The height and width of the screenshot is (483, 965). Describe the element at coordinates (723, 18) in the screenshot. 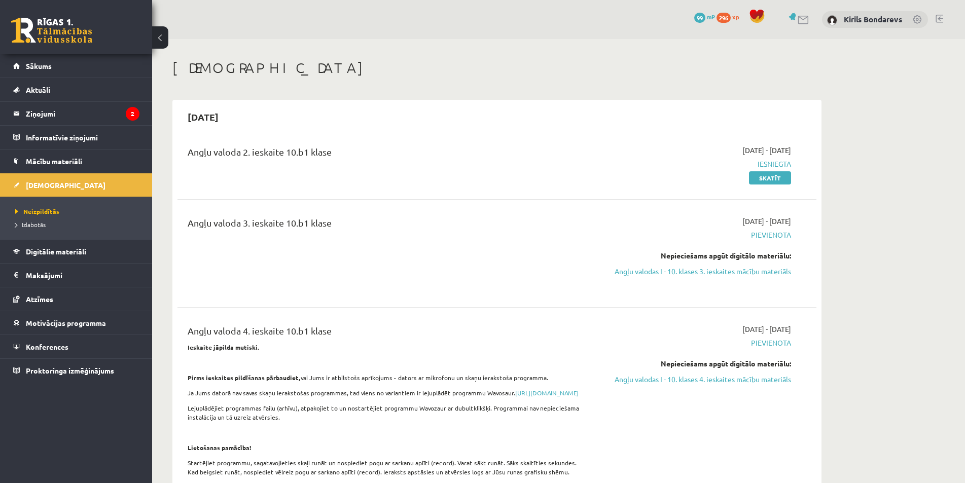

I see `span: 296` at that location.